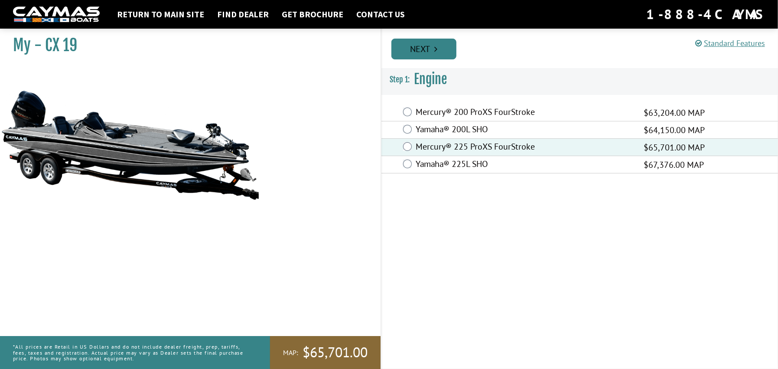  Describe the element at coordinates (381, 14) in the screenshot. I see `a: Contact Us` at that location.